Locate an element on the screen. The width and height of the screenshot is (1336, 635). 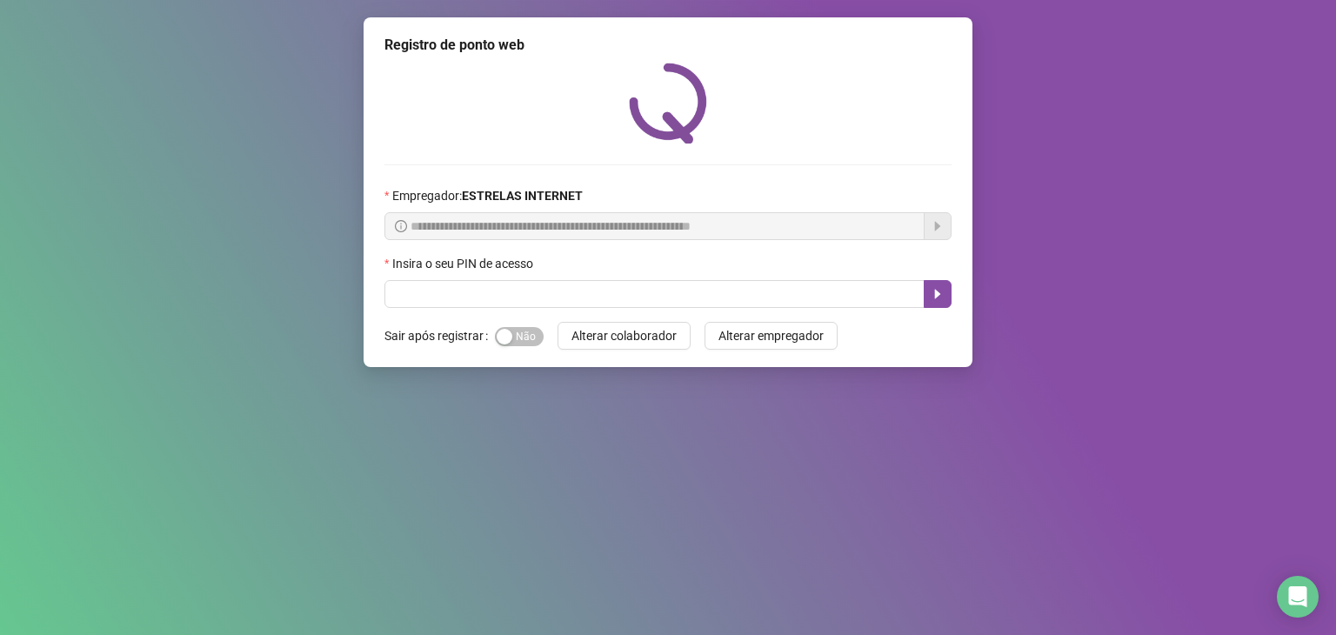
label: Sair após registrar is located at coordinates (439, 336).